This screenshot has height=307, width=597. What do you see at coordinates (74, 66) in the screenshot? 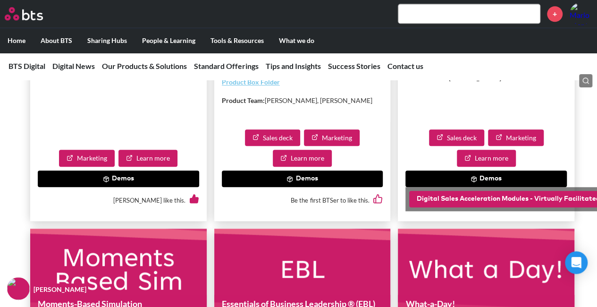
I see `a: Digital News` at bounding box center [74, 66].